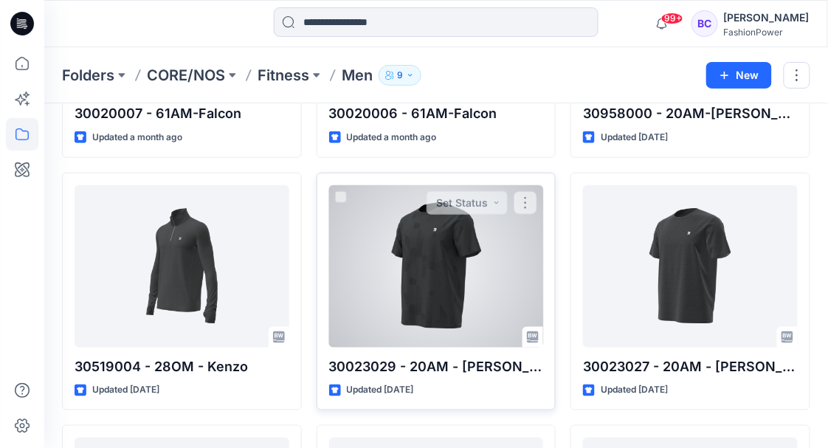 Image resolution: width=828 pixels, height=448 pixels. What do you see at coordinates (283, 75) in the screenshot?
I see `p: Fitness` at bounding box center [283, 75].